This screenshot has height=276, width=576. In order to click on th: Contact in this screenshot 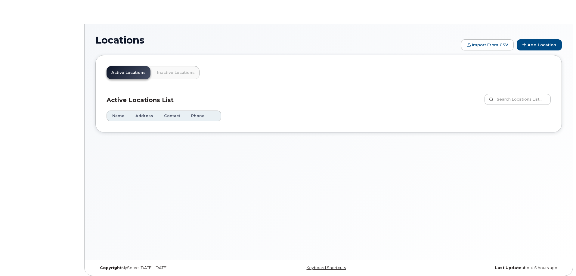, I will do `click(172, 116)`.